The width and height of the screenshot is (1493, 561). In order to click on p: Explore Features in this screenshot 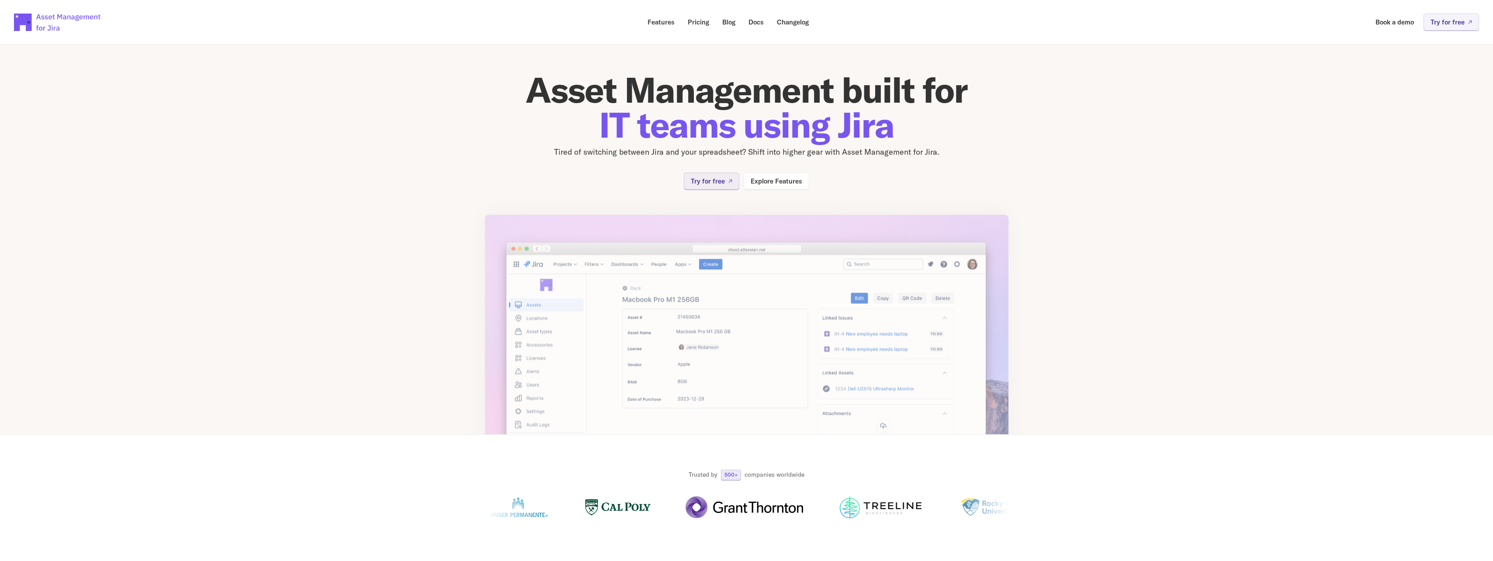, I will do `click(777, 181)`.